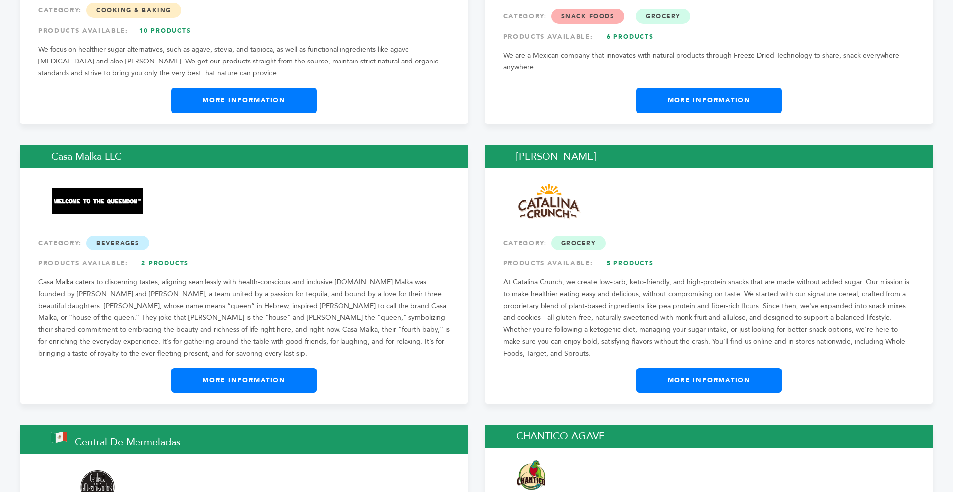  I want to click on p: Casa Malka caters to discerning tastes, aligning seamlessly with health-conscious and inclusive [..., so click(244, 318).